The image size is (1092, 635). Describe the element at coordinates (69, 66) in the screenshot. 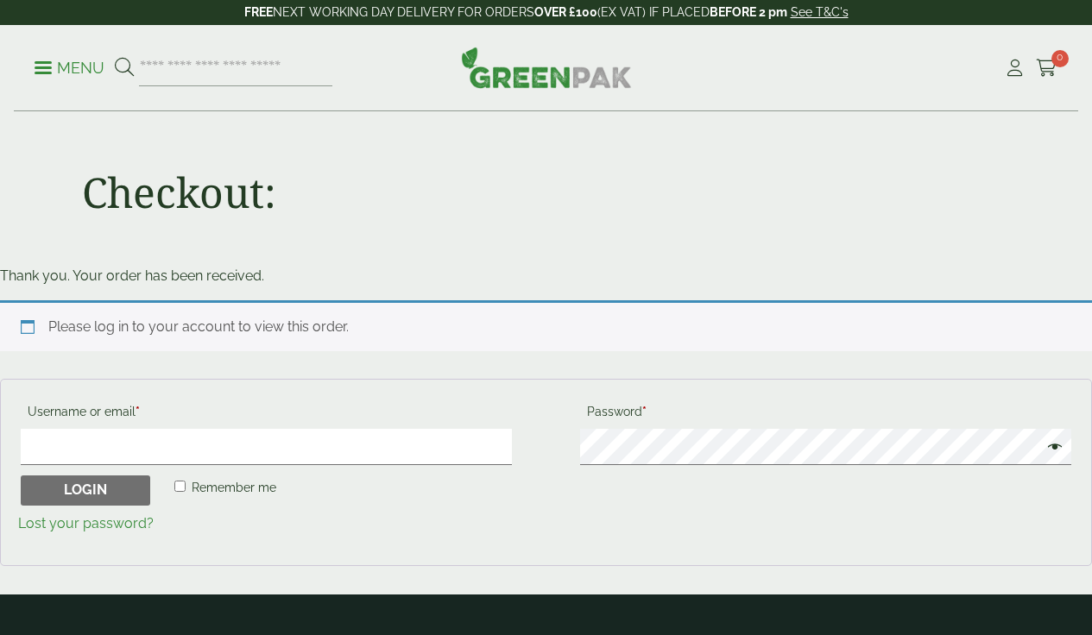

I see `a: Menu` at that location.